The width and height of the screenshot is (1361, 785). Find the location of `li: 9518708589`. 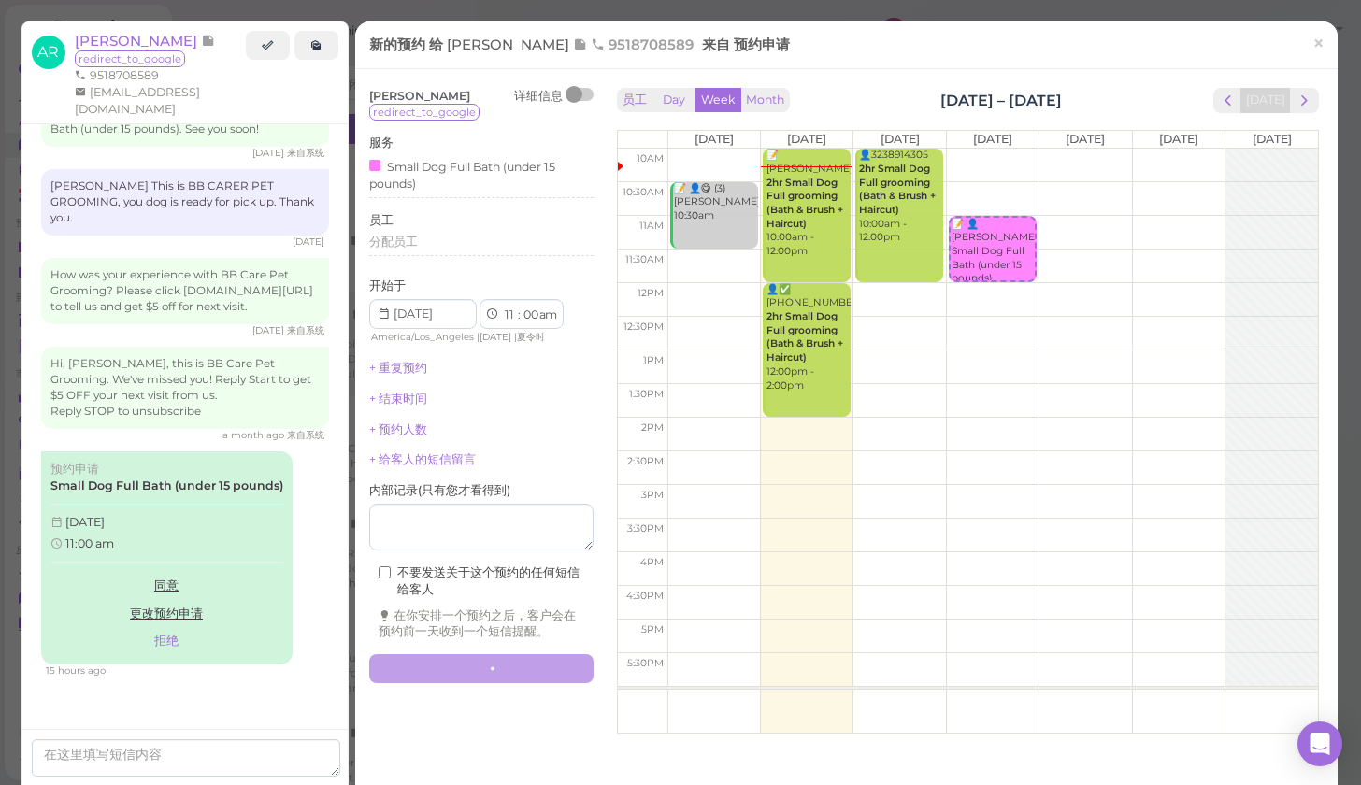

li: 9518708589 is located at coordinates (117, 76).